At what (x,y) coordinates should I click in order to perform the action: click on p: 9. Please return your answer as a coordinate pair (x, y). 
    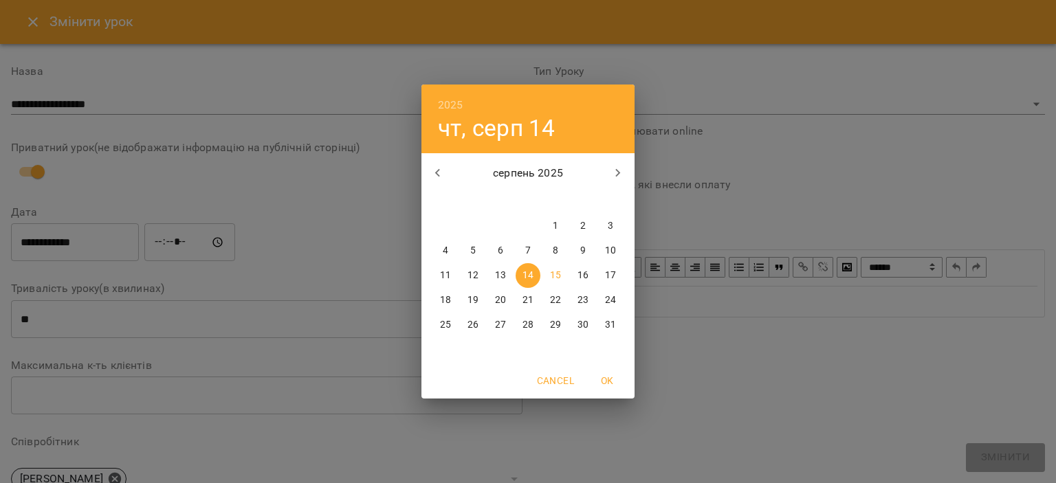
    Looking at the image, I should click on (583, 251).